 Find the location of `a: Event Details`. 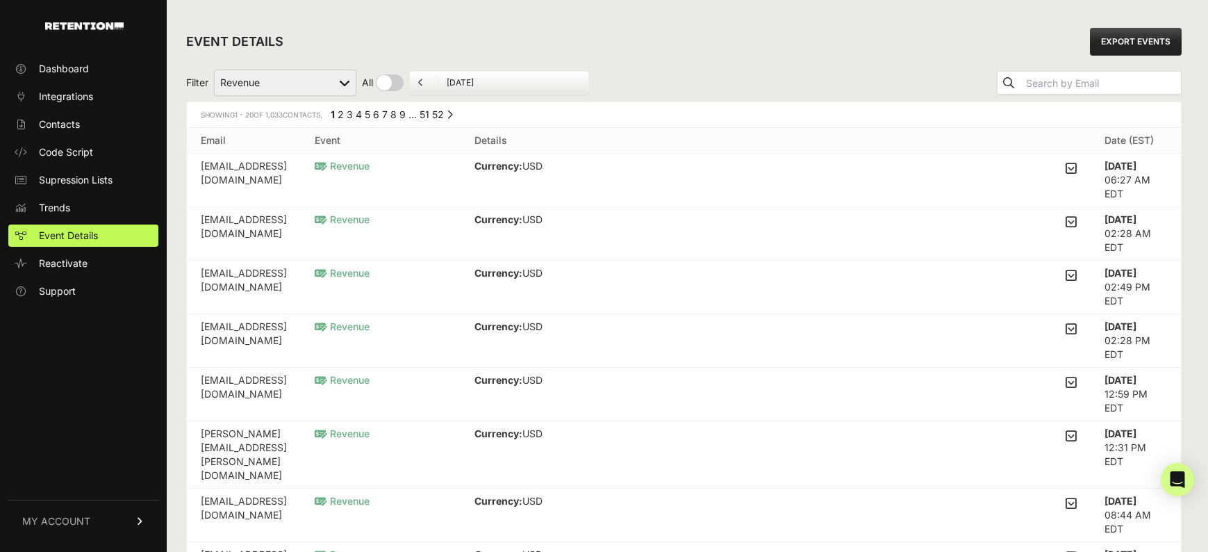

a: Event Details is located at coordinates (83, 235).